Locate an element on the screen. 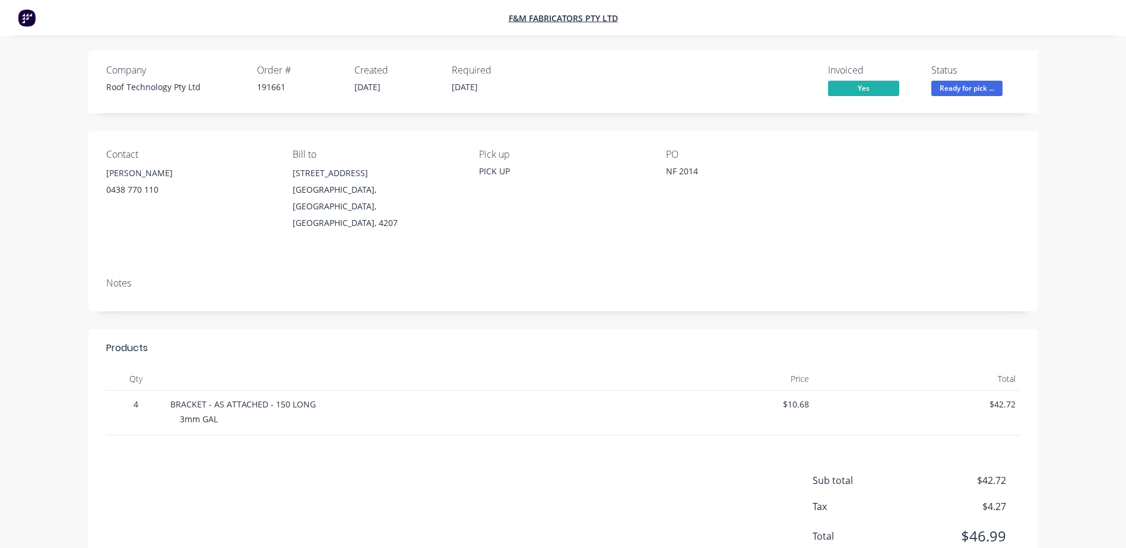 This screenshot has width=1126, height=548. span: BRACKET - AS ATTACHED - 150 LONG is located at coordinates (243, 404).